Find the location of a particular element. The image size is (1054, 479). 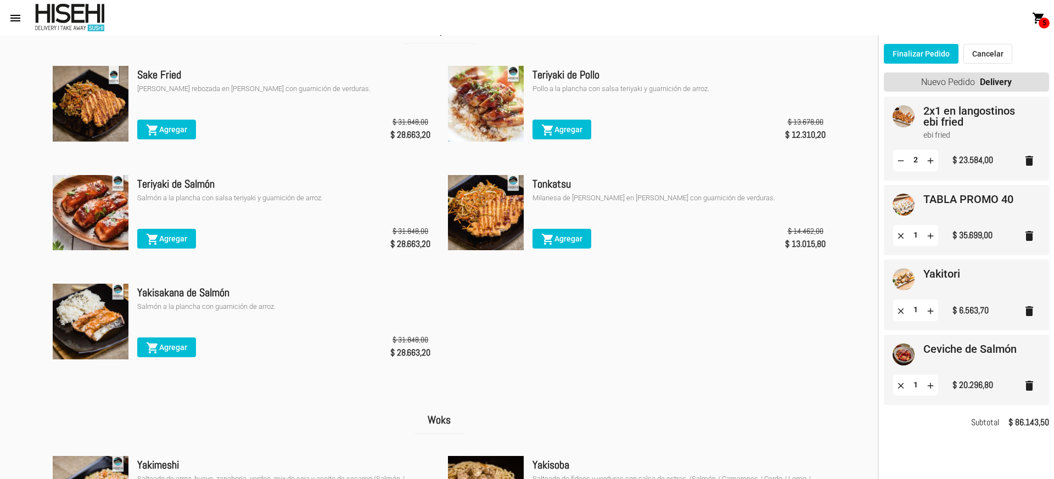

strong: Delivery is located at coordinates (996, 82).